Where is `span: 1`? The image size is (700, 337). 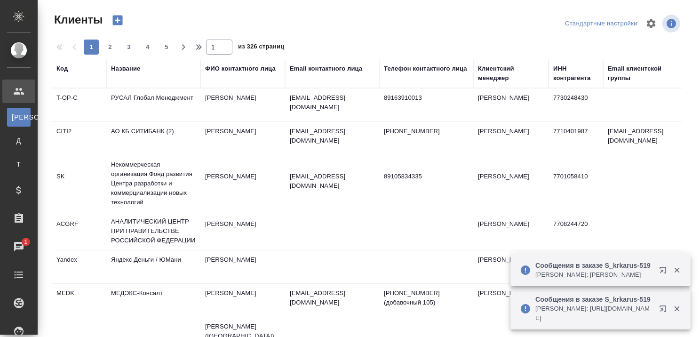
span: 1 is located at coordinates (25, 242).